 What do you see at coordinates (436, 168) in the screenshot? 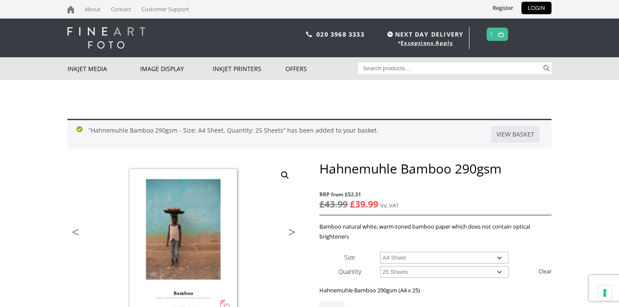
I see `h1: Hahnemuhle Bamboo 290gsm` at bounding box center [436, 168].